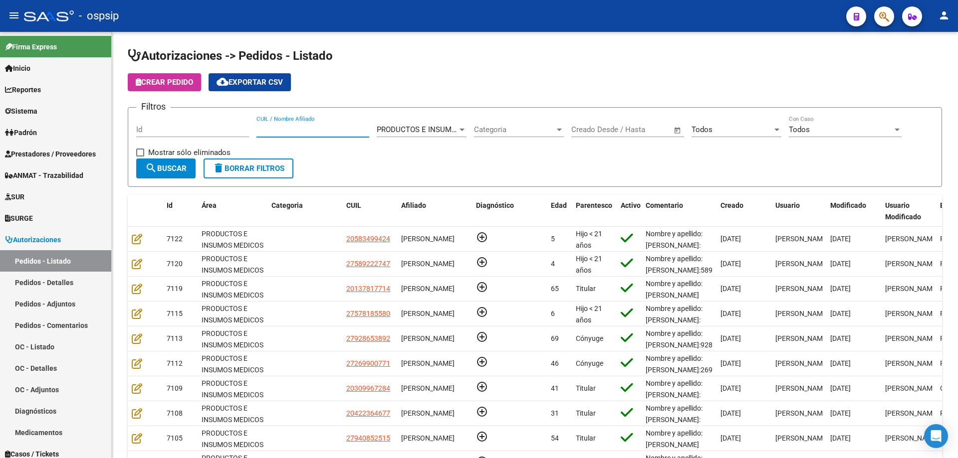 This screenshot has height=458, width=958. Describe the element at coordinates (629, 212) in the screenshot. I see `datatable-header-cell: Activo` at that location.